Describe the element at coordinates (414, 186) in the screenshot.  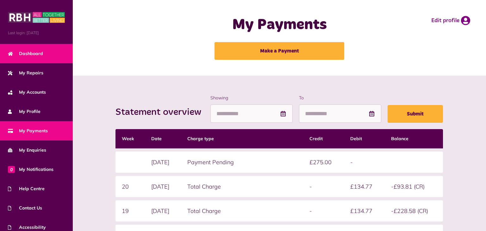
I see `td: -£93.81 (CR)` at that location.